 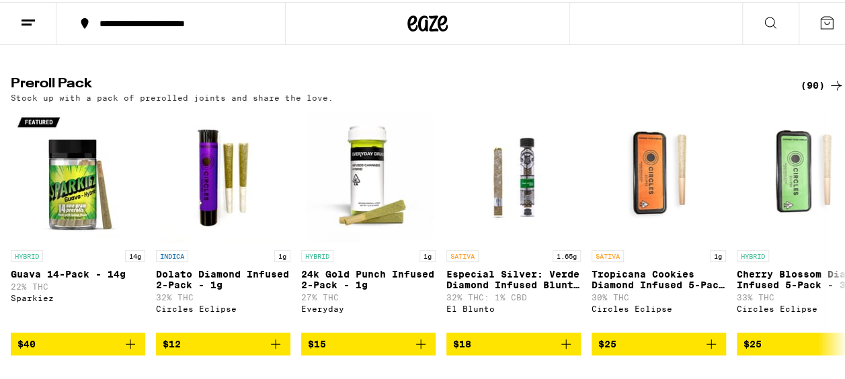 I want to click on p: Stock up with a pack of prerolled joints and share the love., so click(x=172, y=95).